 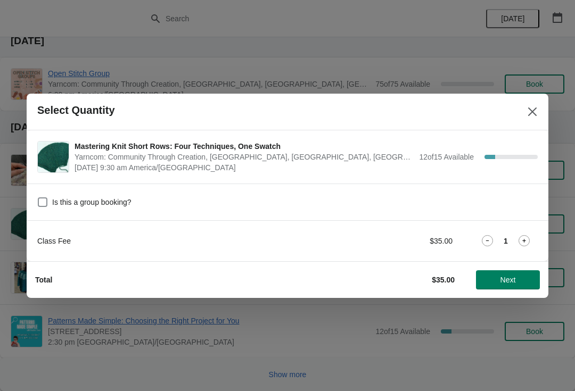 I want to click on strong: Total, so click(x=44, y=280).